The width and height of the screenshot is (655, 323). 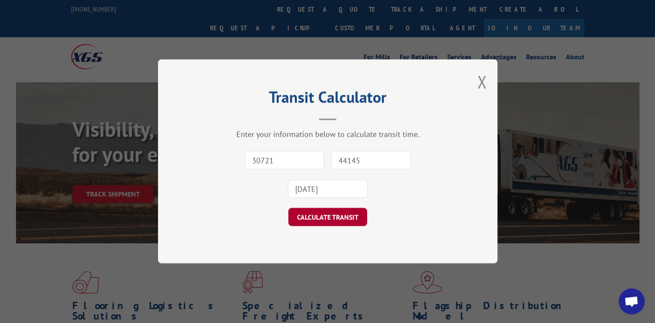 What do you see at coordinates (328, 134) in the screenshot?
I see `div: Enter your information below to calculate transit time.` at bounding box center [328, 134].